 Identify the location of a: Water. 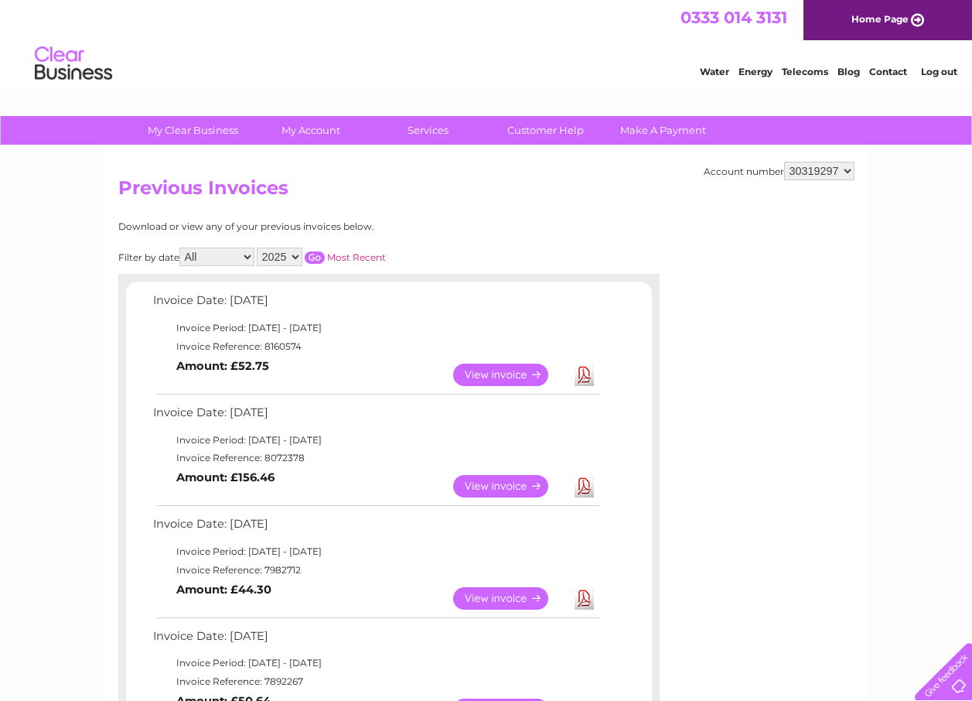
(714, 71).